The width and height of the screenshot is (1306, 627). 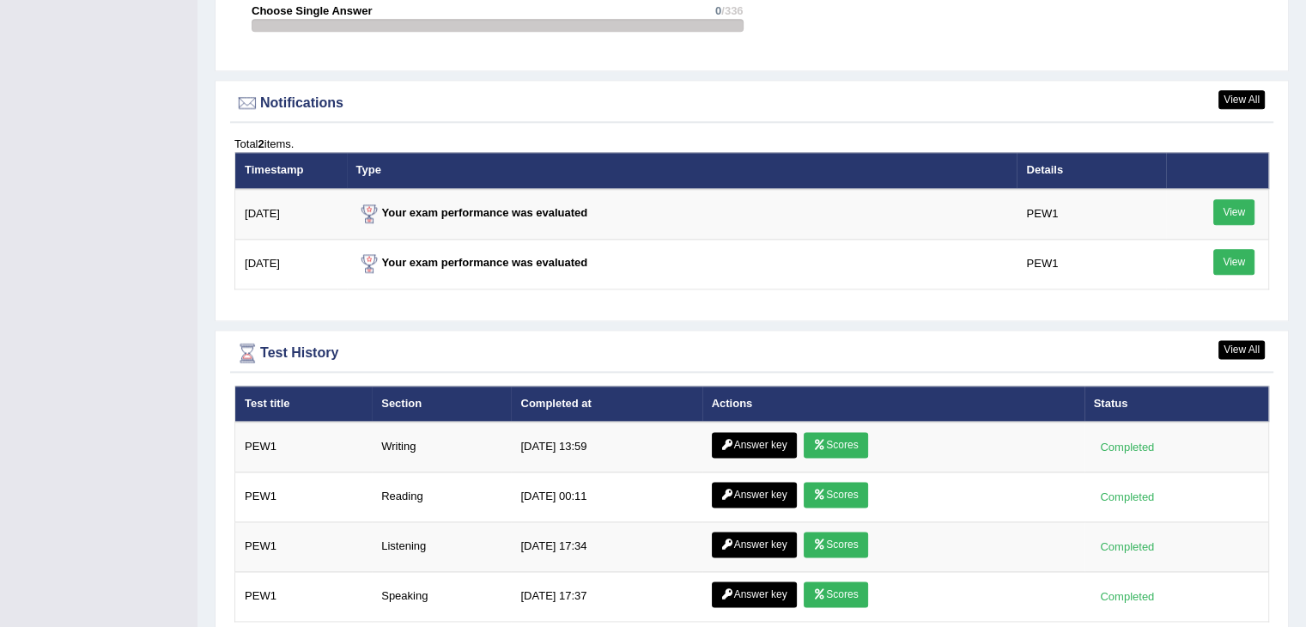 I want to click on div: Notifications, so click(x=751, y=103).